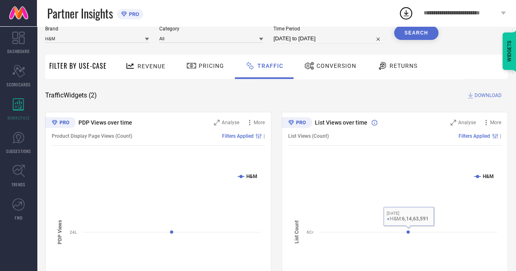 The width and height of the screenshot is (516, 271). I want to click on span: Partner Insights, so click(80, 13).